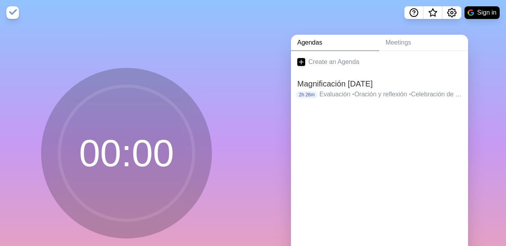  I want to click on button: Sign in, so click(481, 13).